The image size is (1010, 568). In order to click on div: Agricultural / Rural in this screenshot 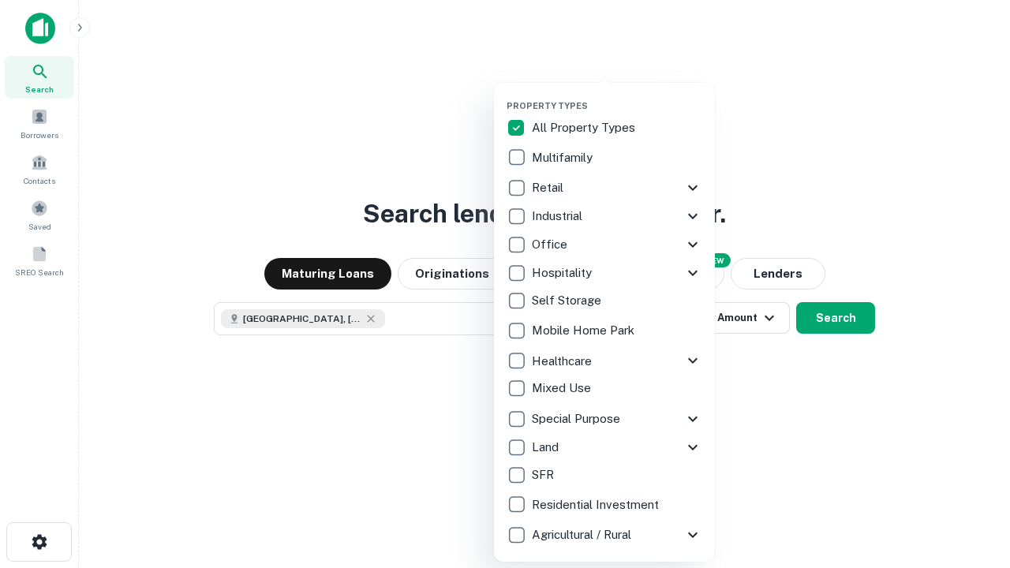, I will do `click(604, 535)`.